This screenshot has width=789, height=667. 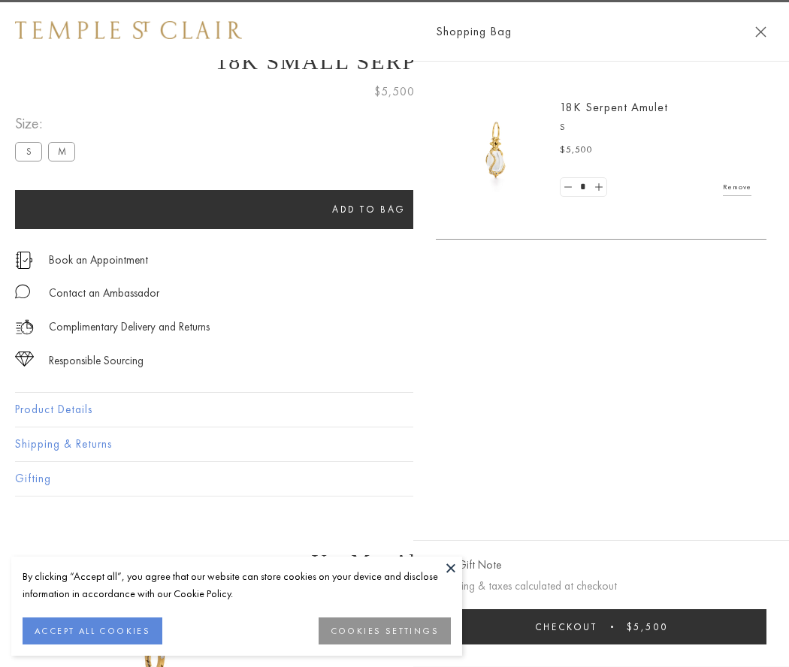 What do you see at coordinates (62, 151) in the screenshot?
I see `label: M` at bounding box center [62, 151].